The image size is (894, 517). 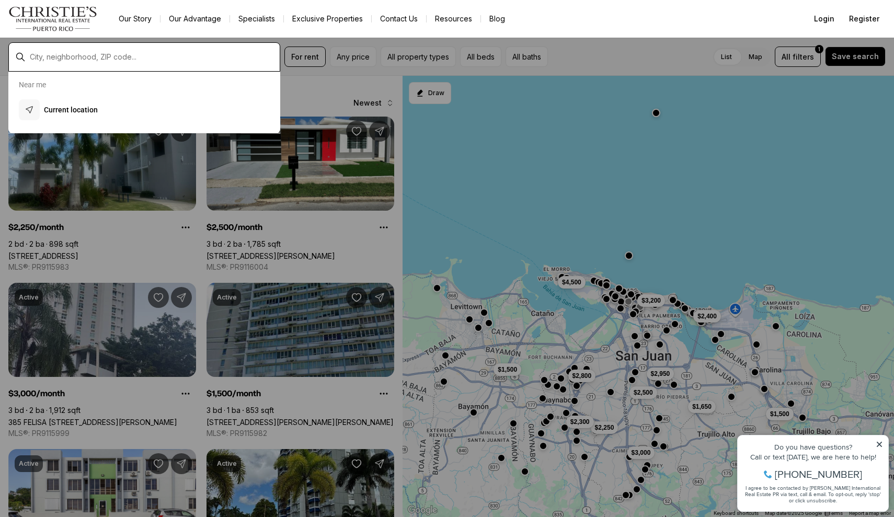 I want to click on a: logo, so click(x=53, y=19).